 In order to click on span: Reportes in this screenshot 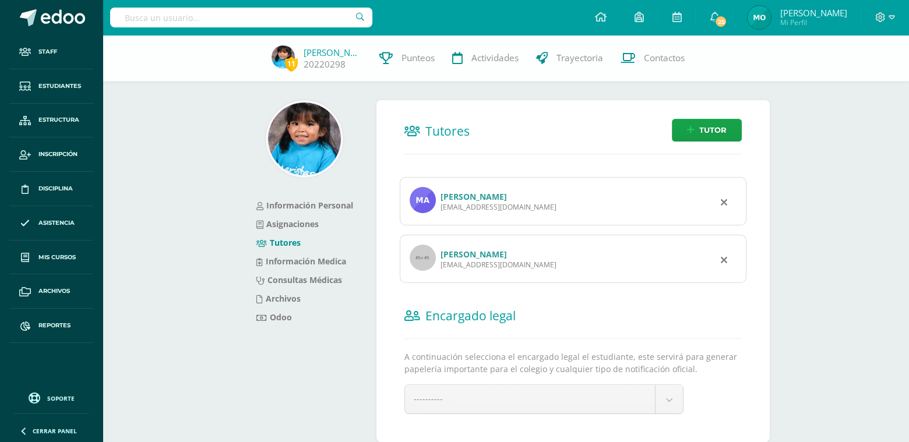, I will do `click(54, 326)`.